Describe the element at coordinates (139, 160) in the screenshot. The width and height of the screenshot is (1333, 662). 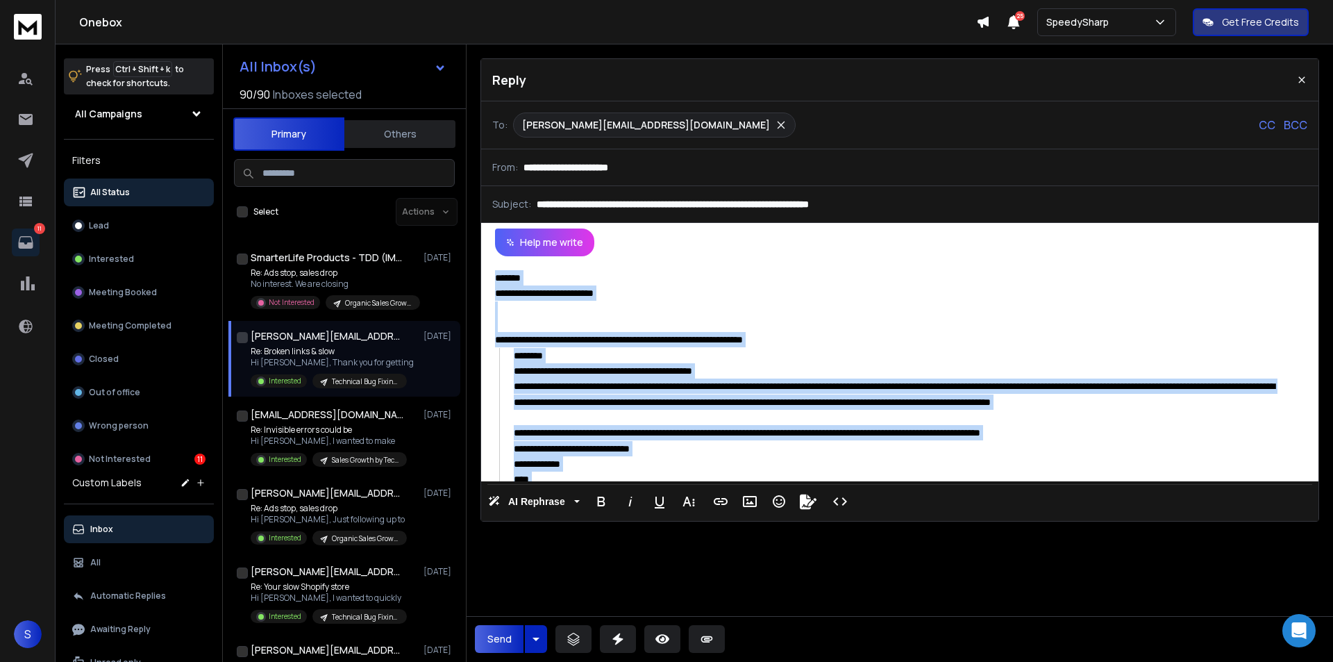
I see `h3: Filters` at that location.